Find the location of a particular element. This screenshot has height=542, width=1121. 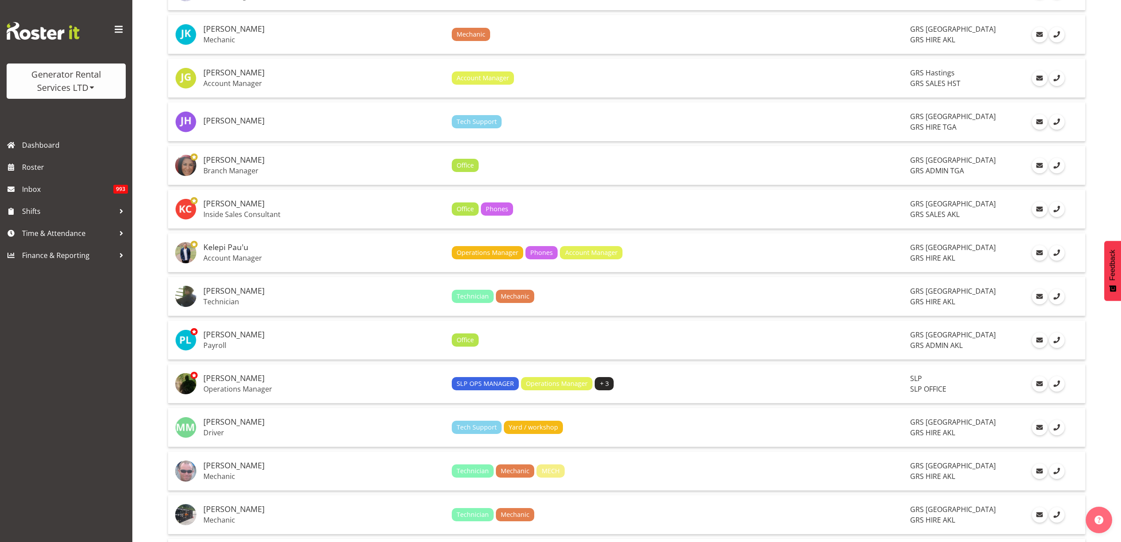

span: GRS SALES AKL is located at coordinates (935, 214).